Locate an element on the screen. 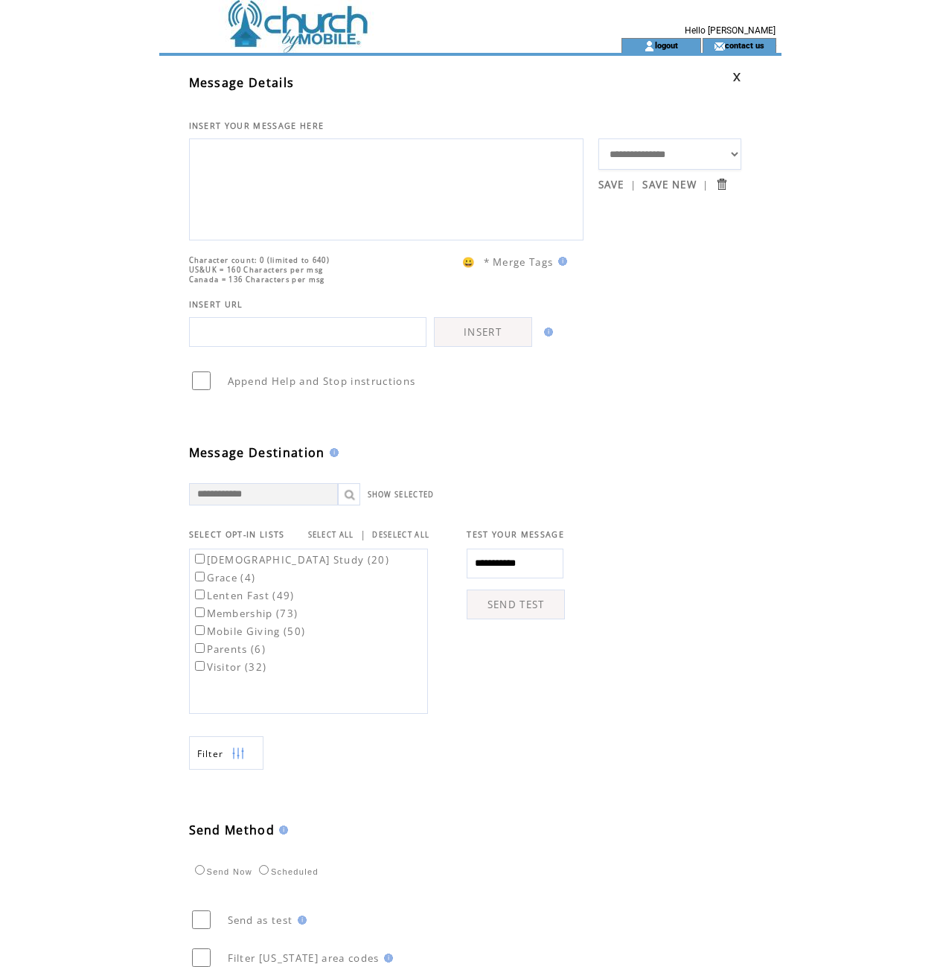  input: Parents (6) is located at coordinates (199, 647).